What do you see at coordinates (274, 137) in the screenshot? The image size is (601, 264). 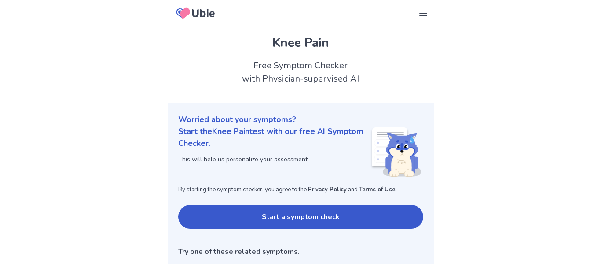 I see `p: Start the Knee Pain test with our free AI Symptom Checker.` at bounding box center [274, 137].